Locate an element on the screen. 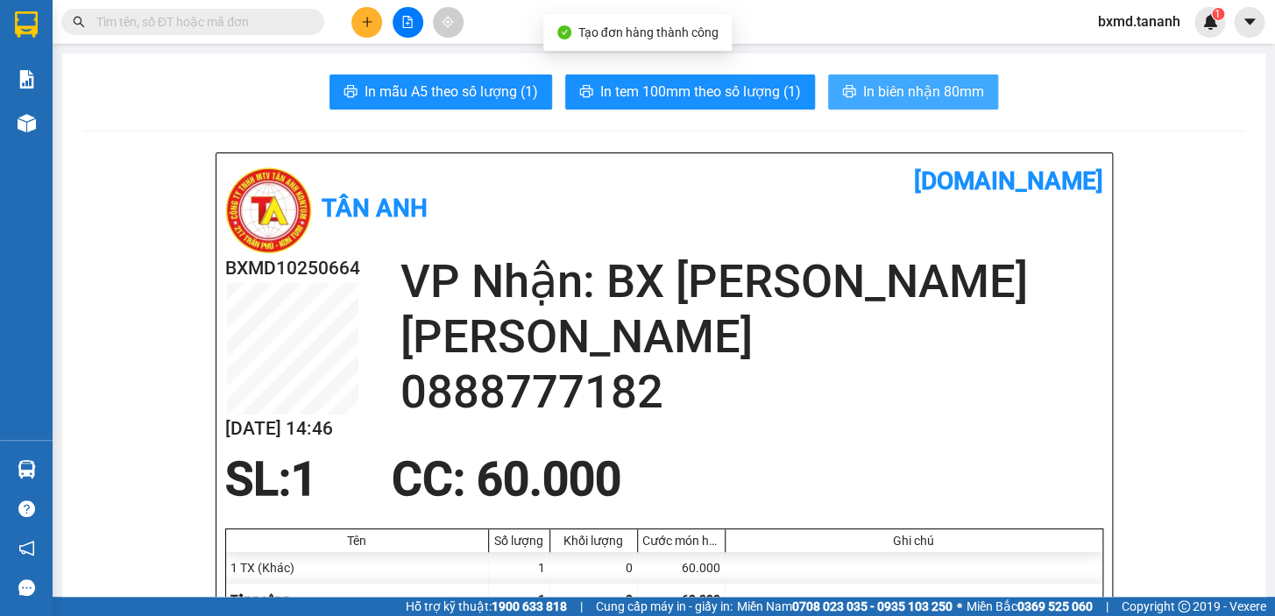  span: SL: is located at coordinates (258, 479).